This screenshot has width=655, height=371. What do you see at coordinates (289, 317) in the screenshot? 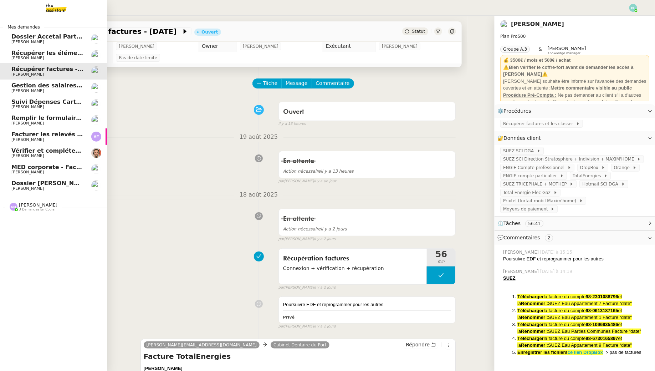
I see `b: Privé` at bounding box center [289, 317].